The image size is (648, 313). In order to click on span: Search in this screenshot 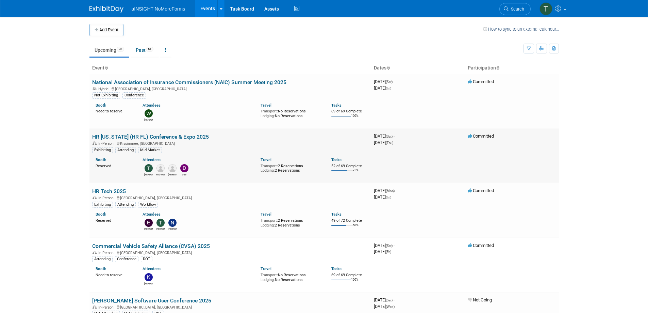, I will do `click(517, 9)`.